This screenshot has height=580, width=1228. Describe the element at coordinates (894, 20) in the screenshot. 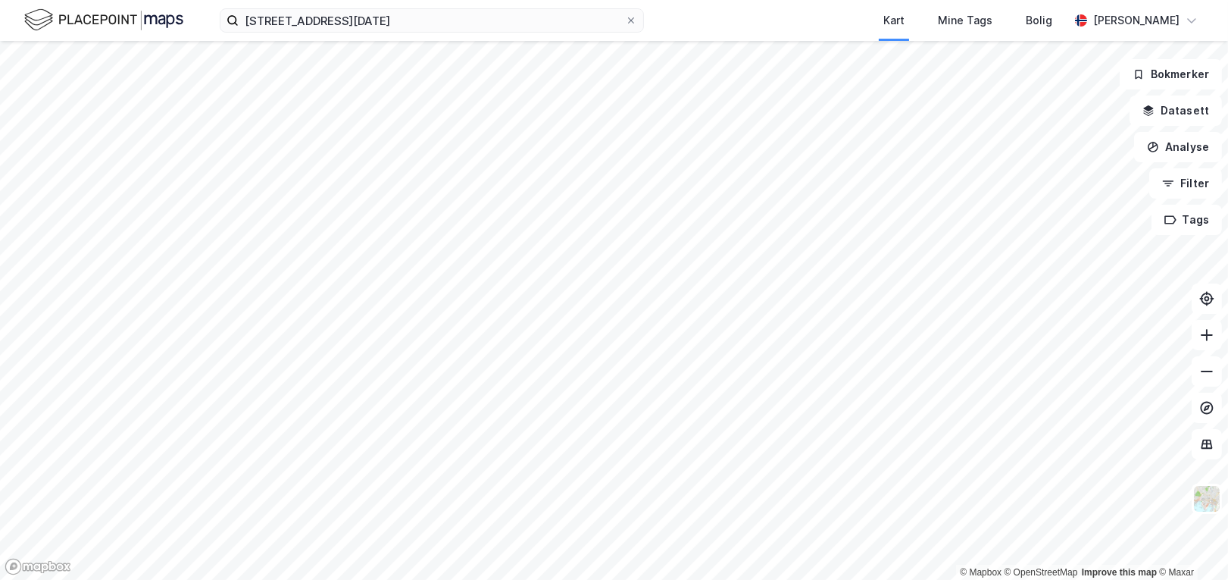

I see `div: Kart` at that location.